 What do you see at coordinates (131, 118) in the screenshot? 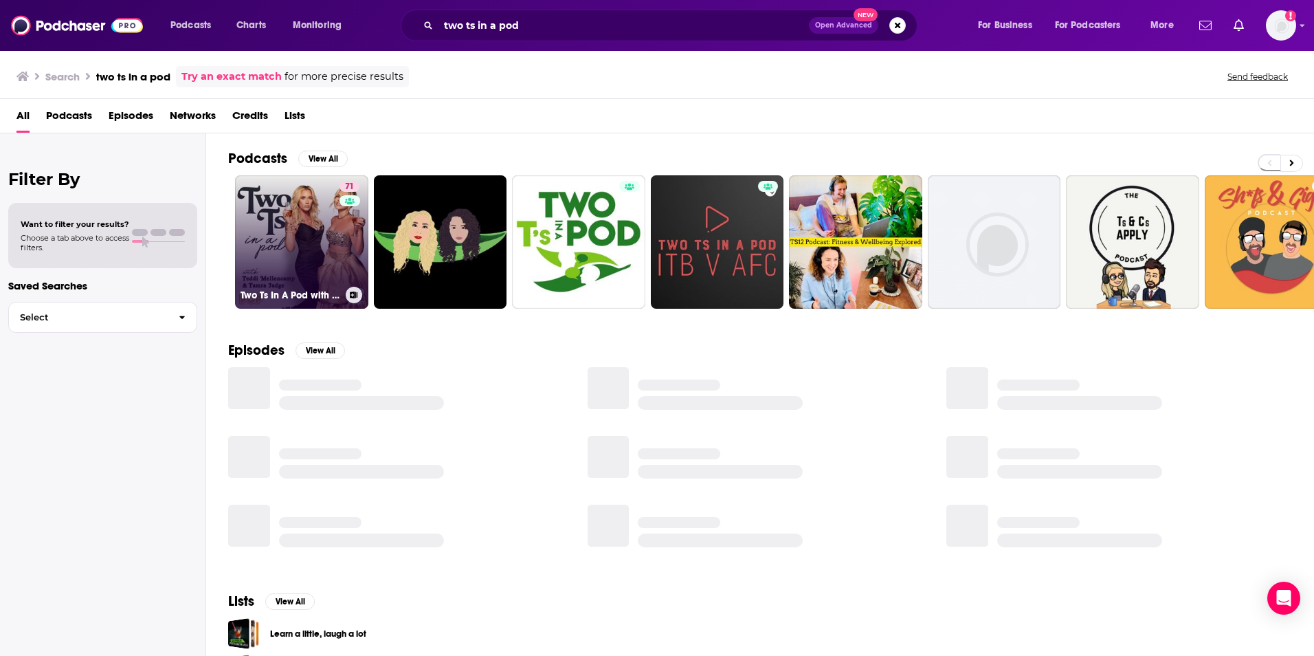
I see `a: Episodes` at bounding box center [131, 118].